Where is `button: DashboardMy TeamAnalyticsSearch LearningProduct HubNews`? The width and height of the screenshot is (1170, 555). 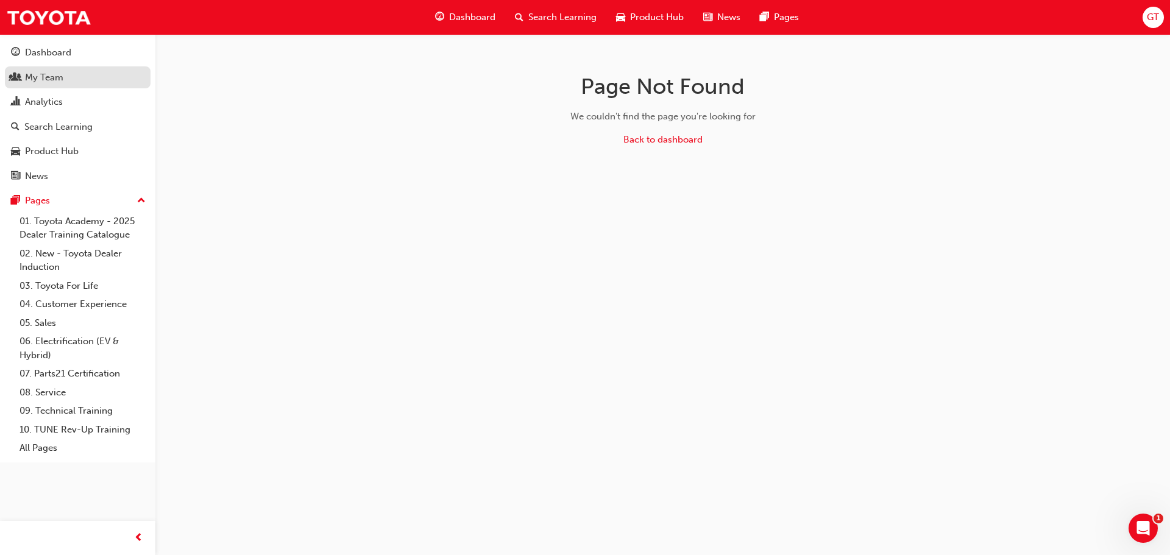 button: DashboardMy TeamAnalyticsSearch LearningProduct HubNews is located at coordinates (77, 114).